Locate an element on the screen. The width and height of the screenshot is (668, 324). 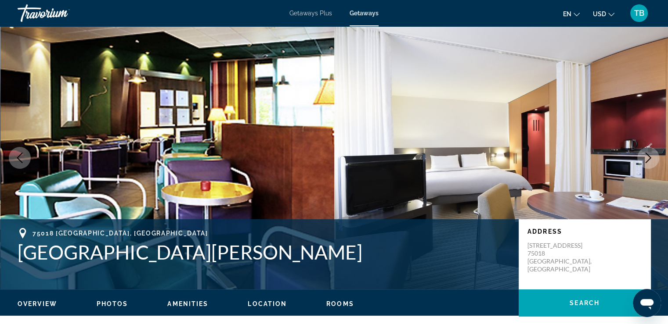
span: Rooms is located at coordinates (340, 304).